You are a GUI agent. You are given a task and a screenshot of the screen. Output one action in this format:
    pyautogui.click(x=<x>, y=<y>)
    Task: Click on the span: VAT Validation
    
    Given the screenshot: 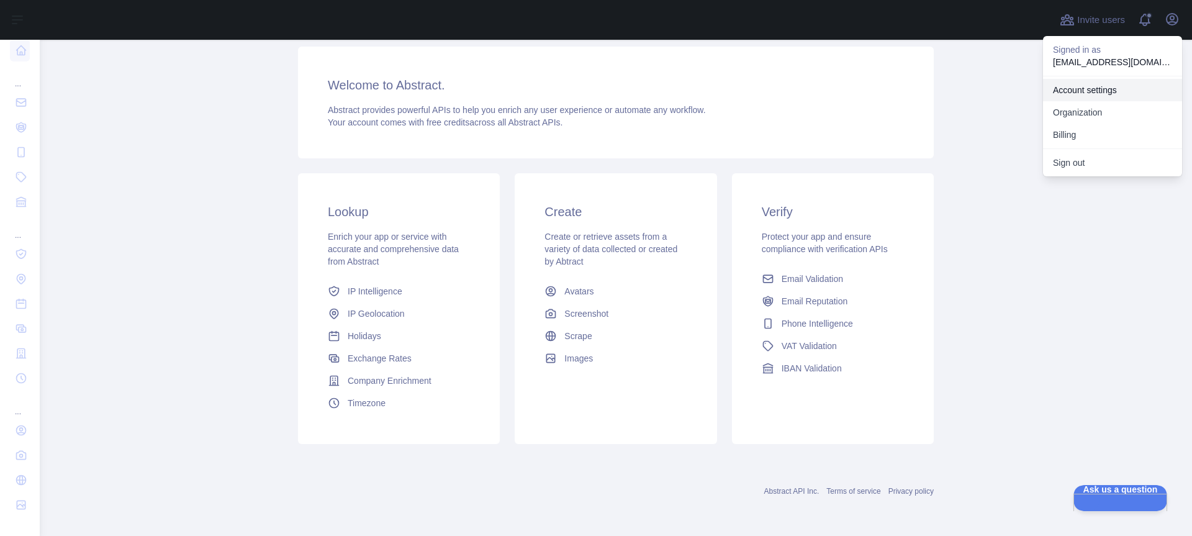 What is the action you would take?
    pyautogui.click(x=809, y=346)
    